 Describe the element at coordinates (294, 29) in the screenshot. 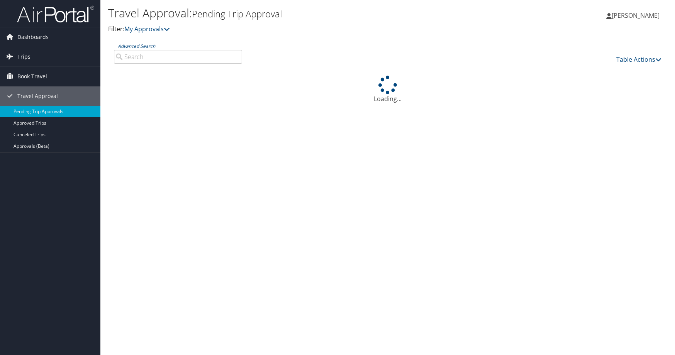

I see `p: Filter:` at that location.